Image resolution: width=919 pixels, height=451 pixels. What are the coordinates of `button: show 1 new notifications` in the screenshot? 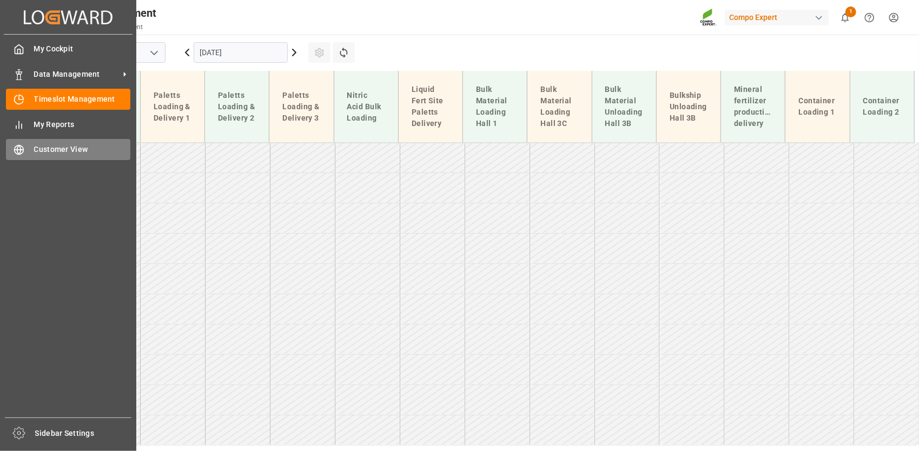 It's located at (845, 17).